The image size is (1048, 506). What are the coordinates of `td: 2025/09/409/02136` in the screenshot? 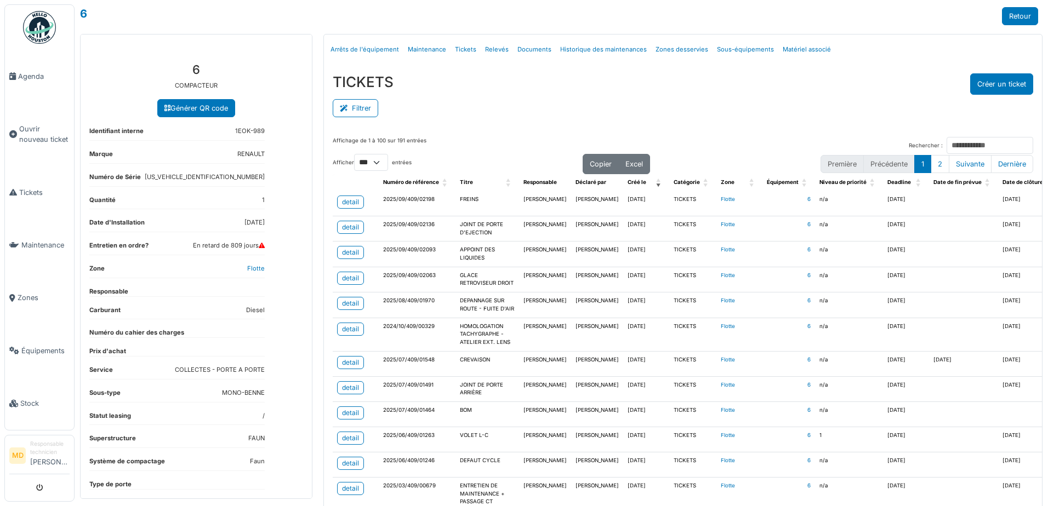 It's located at (417, 229).